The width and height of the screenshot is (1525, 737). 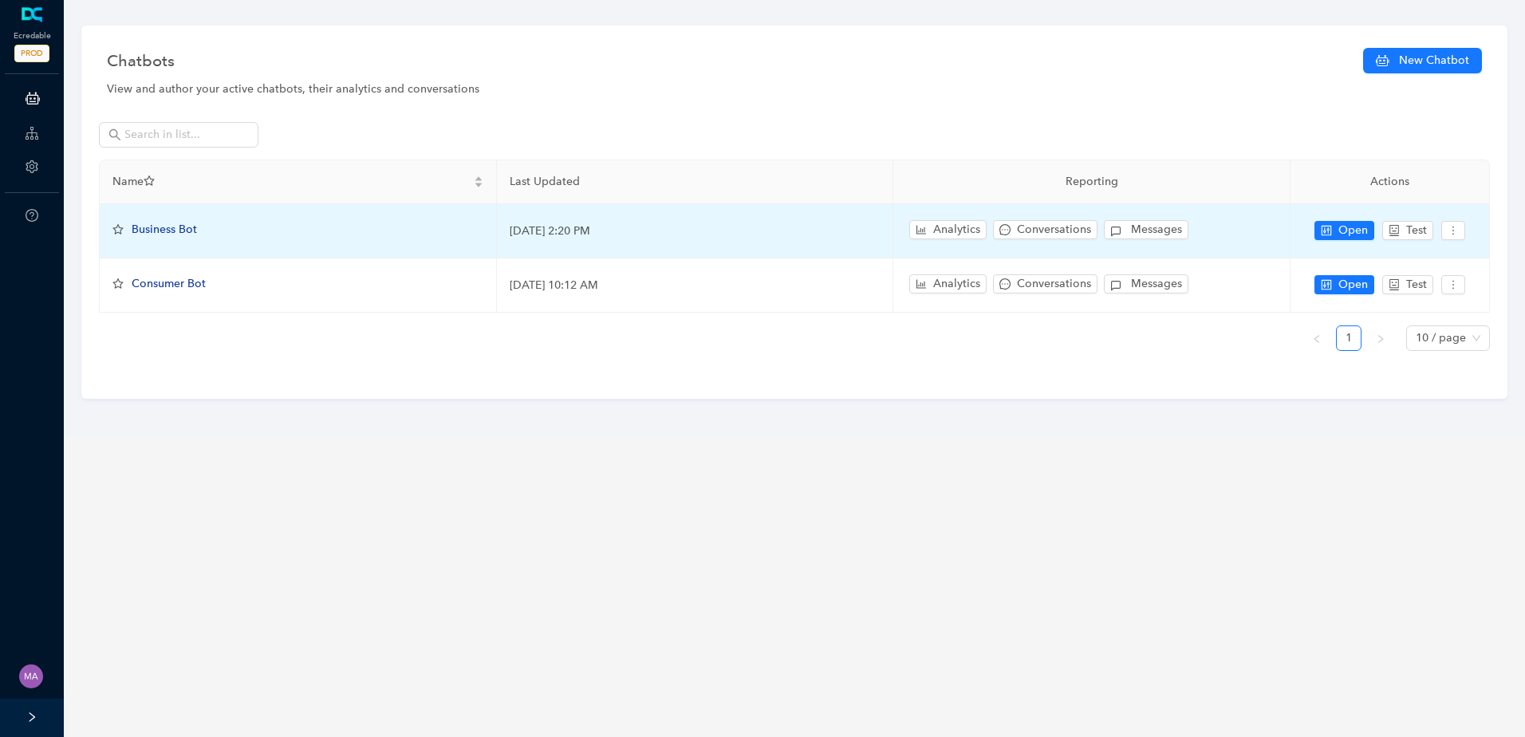 I want to click on span: Consumer Bot, so click(x=168, y=283).